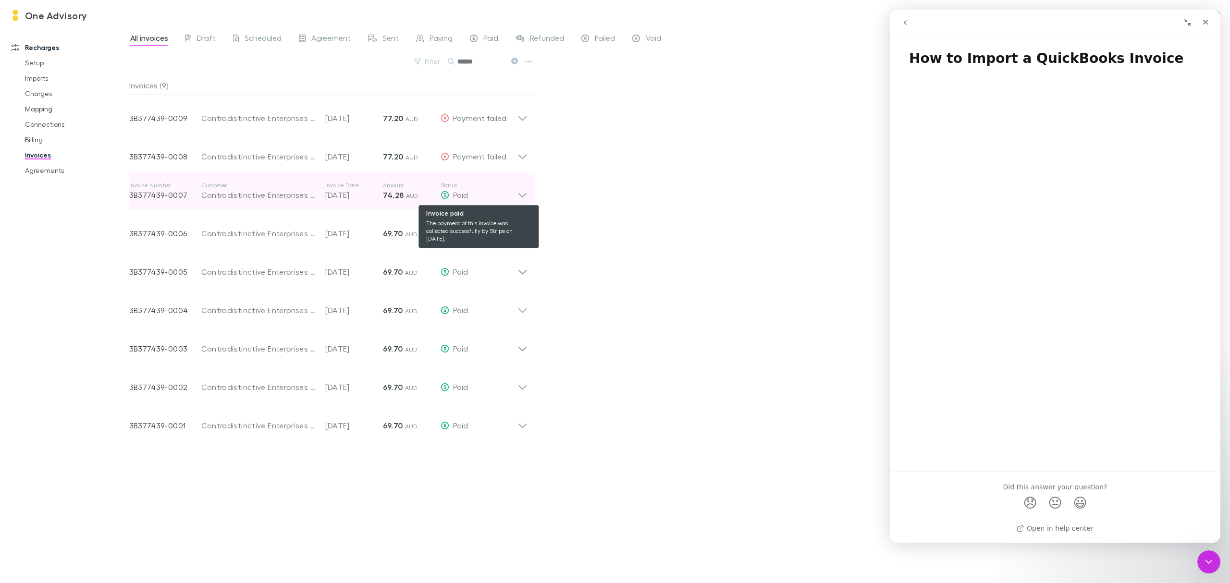  What do you see at coordinates (76, 109) in the screenshot?
I see `a: Mapping` at bounding box center [76, 109].